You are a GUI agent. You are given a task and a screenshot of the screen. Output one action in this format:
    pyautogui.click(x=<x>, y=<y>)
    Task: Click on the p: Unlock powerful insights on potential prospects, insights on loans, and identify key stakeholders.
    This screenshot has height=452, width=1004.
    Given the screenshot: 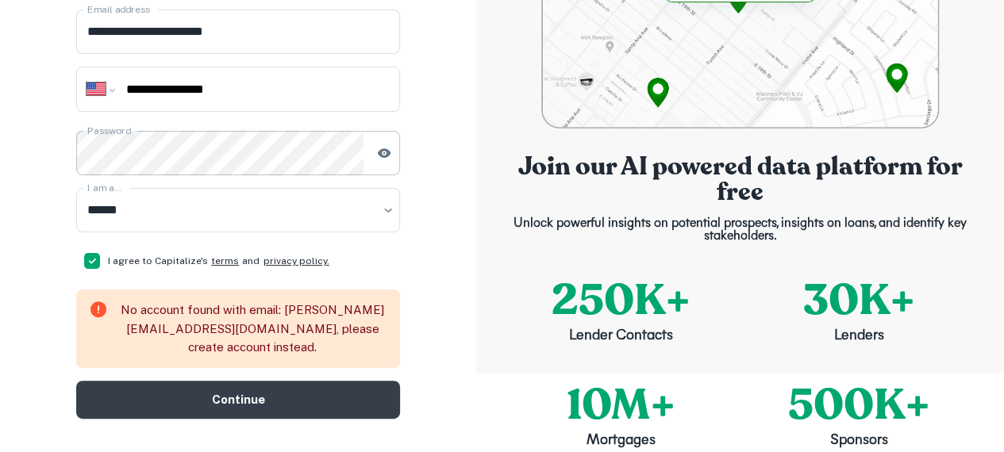 What is the action you would take?
    pyautogui.click(x=741, y=230)
    